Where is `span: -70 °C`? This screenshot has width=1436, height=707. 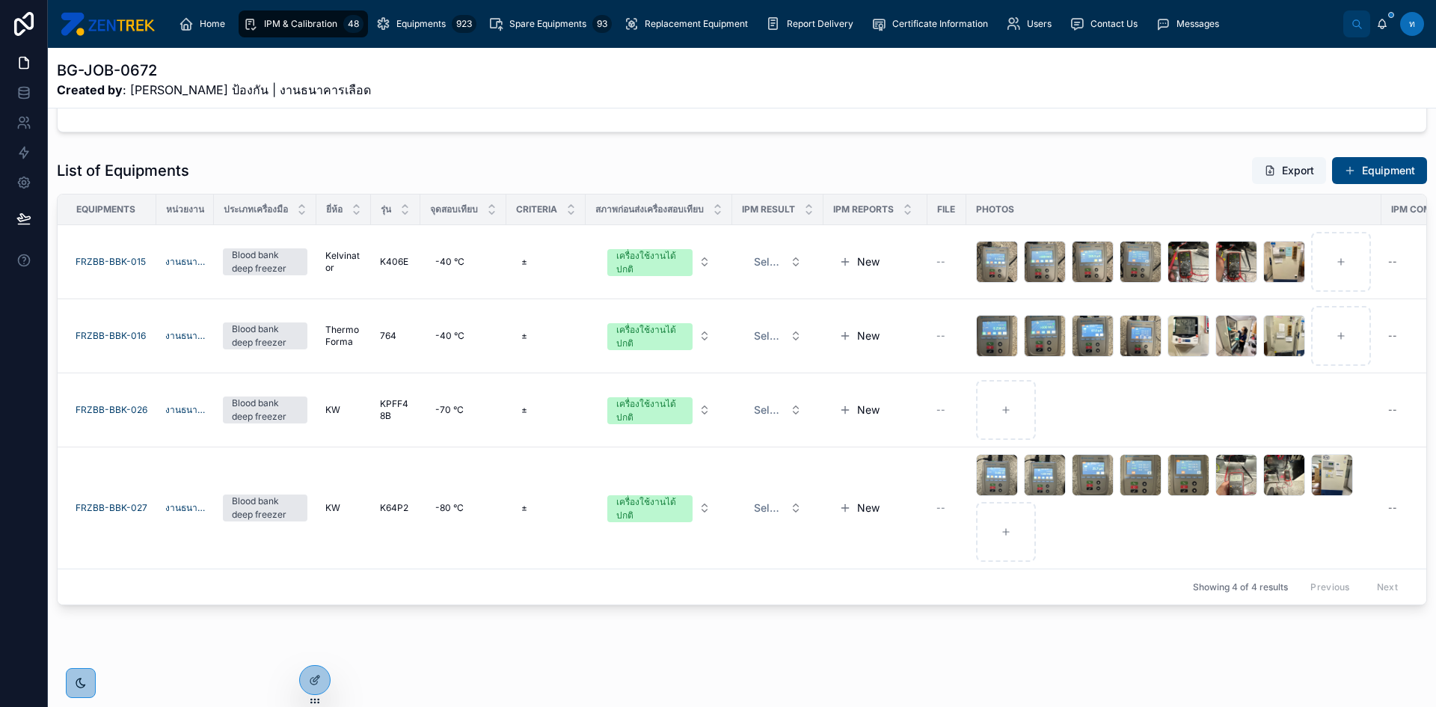
span: -70 °C is located at coordinates (450, 410).